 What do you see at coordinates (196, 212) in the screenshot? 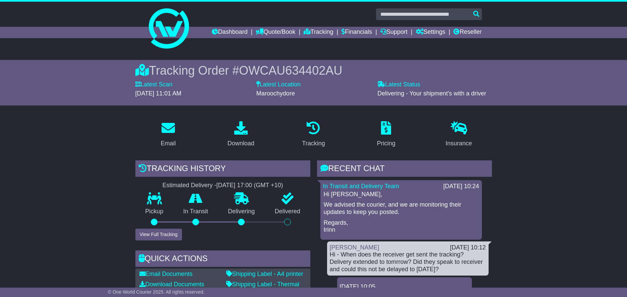
I see `p: In Transit` at bounding box center [196, 212].